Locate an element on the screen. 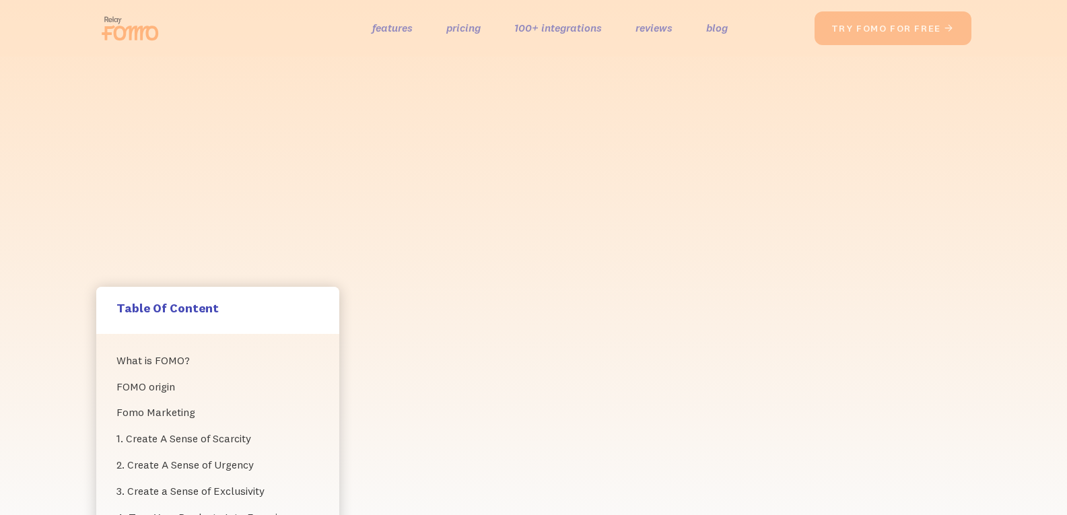 The width and height of the screenshot is (1067, 515). h5: Table Of Content is located at coordinates (217, 308).